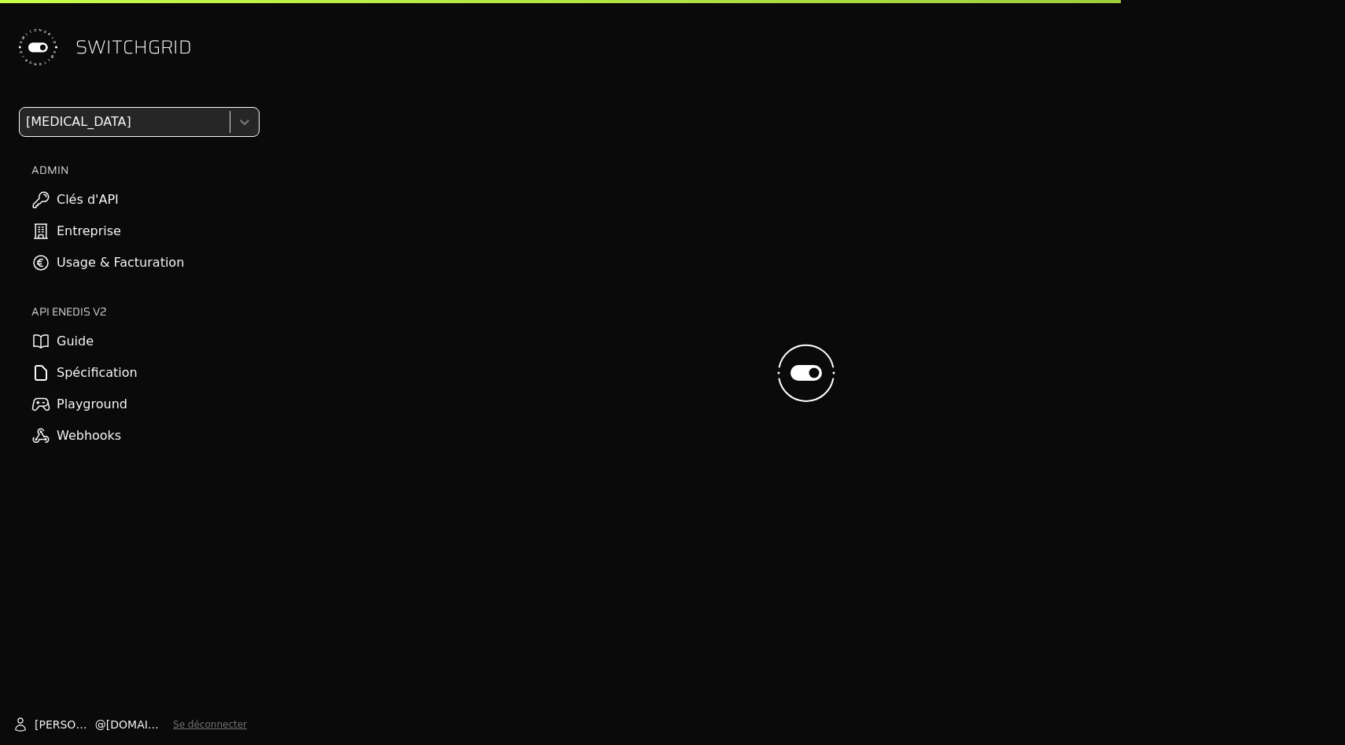  Describe the element at coordinates (38, 47) in the screenshot. I see `img: Switchgrid Logo` at that location.